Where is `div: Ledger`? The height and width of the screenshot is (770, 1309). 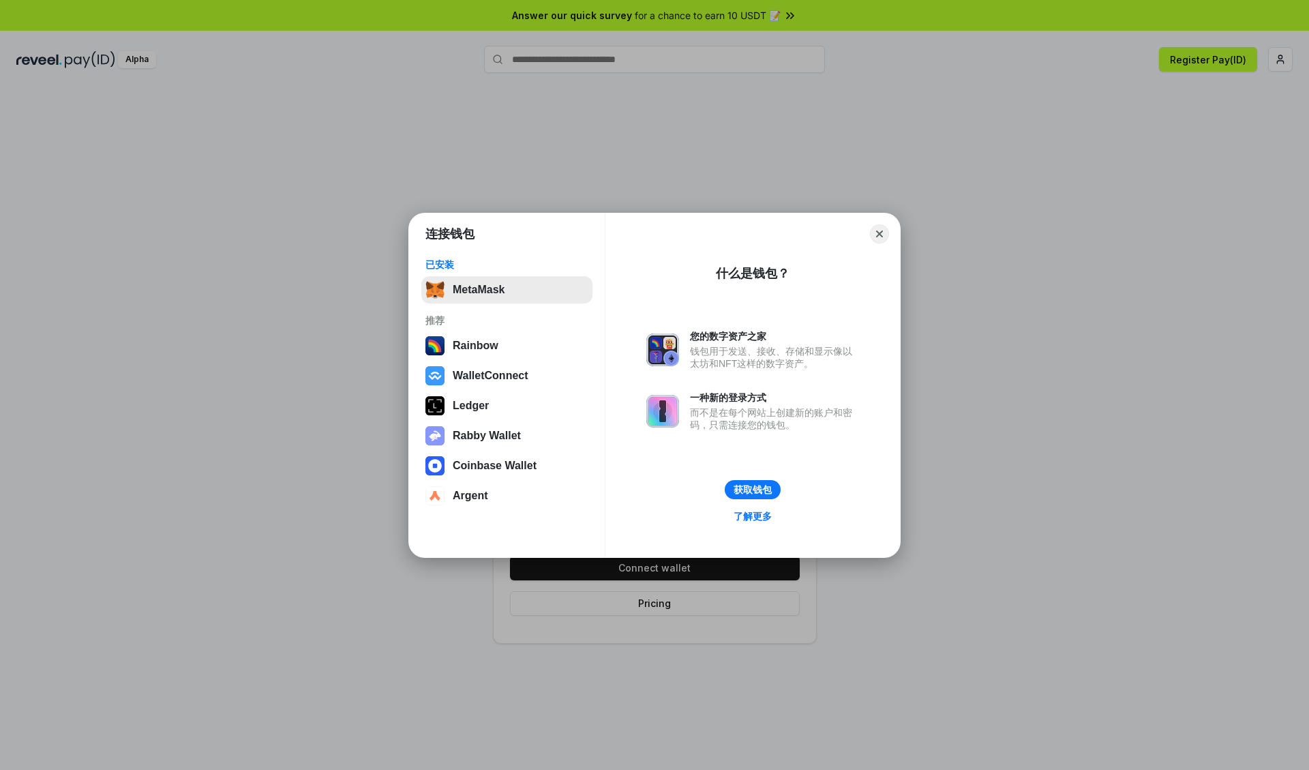 div: Ledger is located at coordinates (470, 406).